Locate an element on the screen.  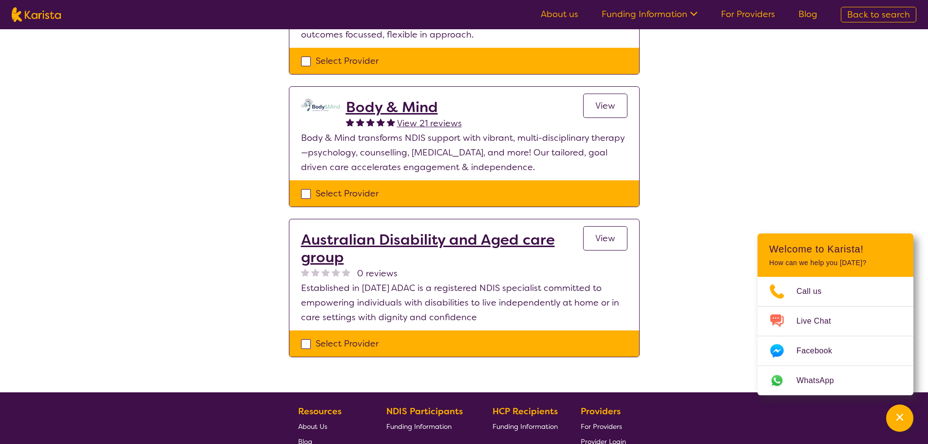
b: NDIS Participants is located at coordinates (424, 411).